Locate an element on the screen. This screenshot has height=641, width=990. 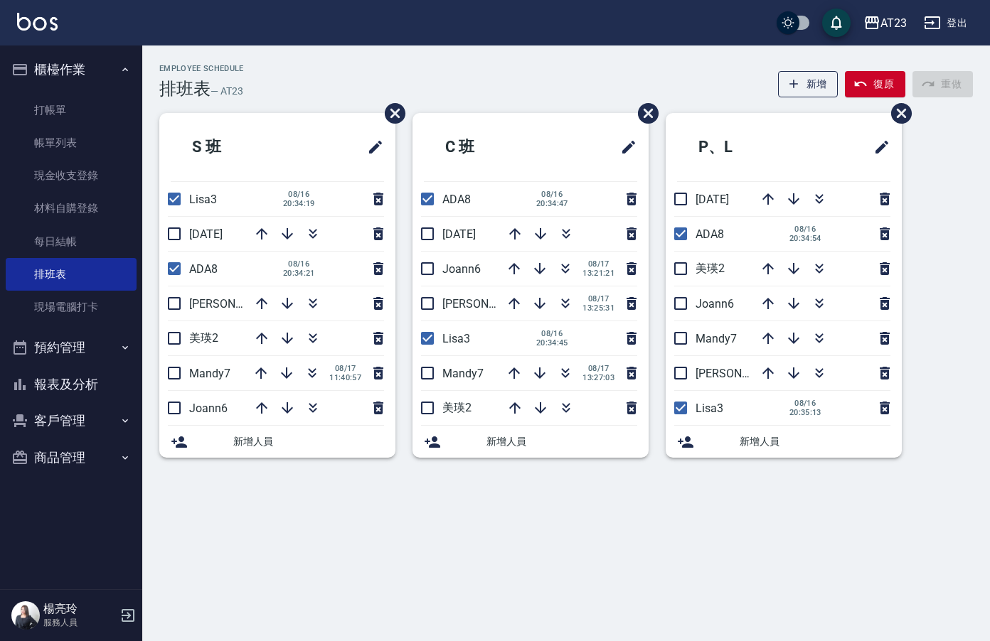
button: 新增 is located at coordinates (808, 84).